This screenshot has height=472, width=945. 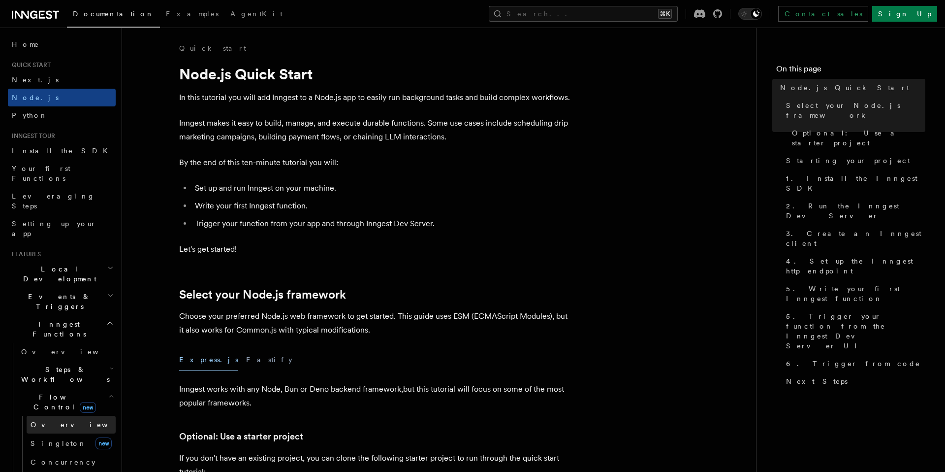 I want to click on a: Sign Up, so click(x=905, y=14).